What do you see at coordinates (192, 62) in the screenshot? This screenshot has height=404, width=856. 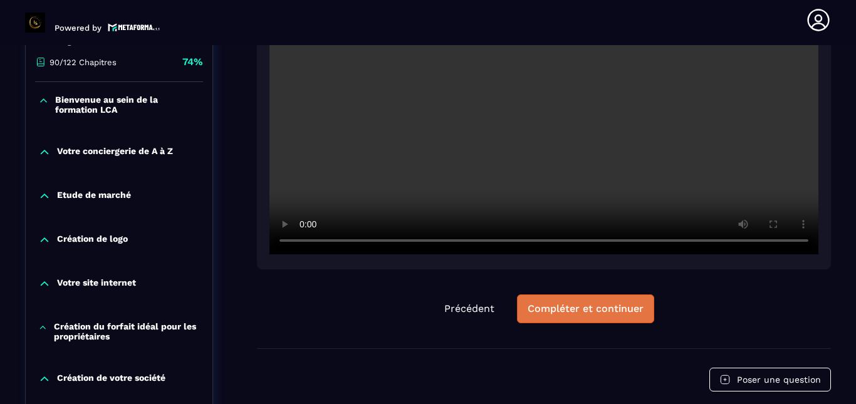 I see `p: 74%` at bounding box center [192, 62].